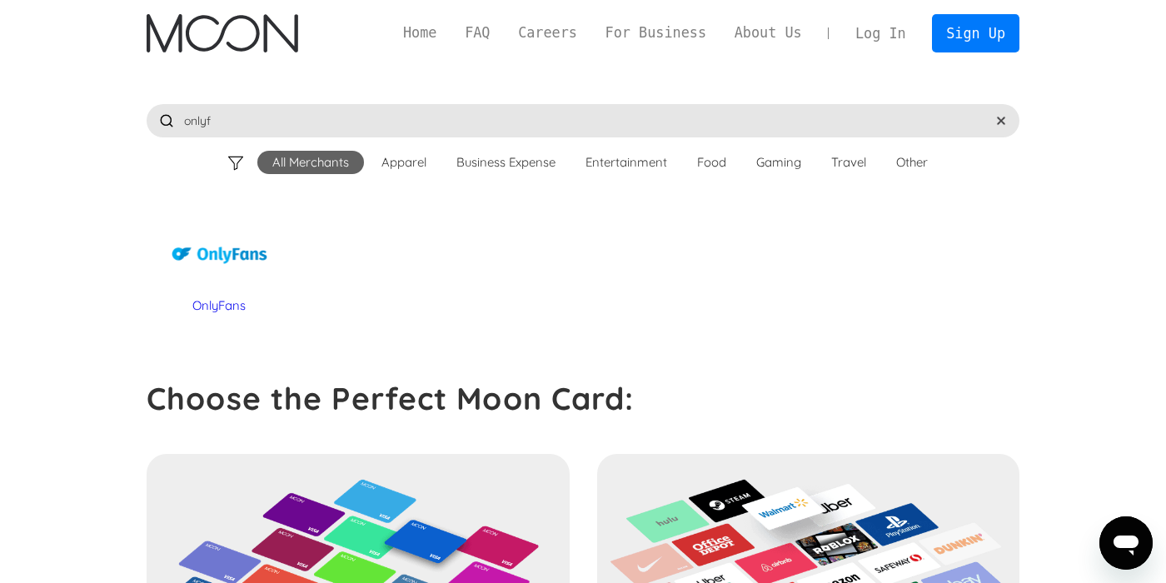 The height and width of the screenshot is (583, 1166). I want to click on div: Business Expense, so click(506, 162).